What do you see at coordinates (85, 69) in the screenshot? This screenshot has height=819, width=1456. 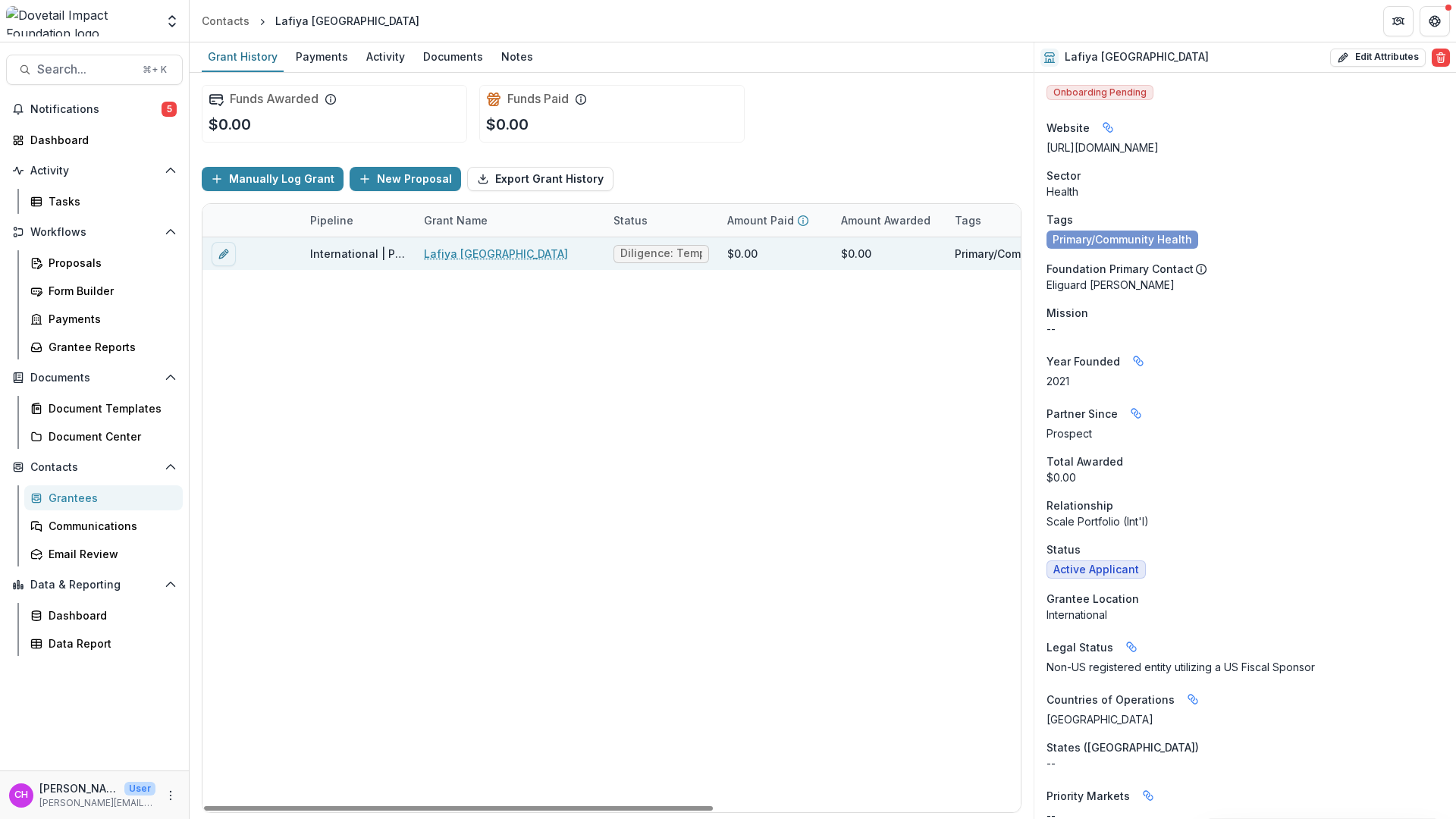 I see `span: Search...` at bounding box center [85, 69].